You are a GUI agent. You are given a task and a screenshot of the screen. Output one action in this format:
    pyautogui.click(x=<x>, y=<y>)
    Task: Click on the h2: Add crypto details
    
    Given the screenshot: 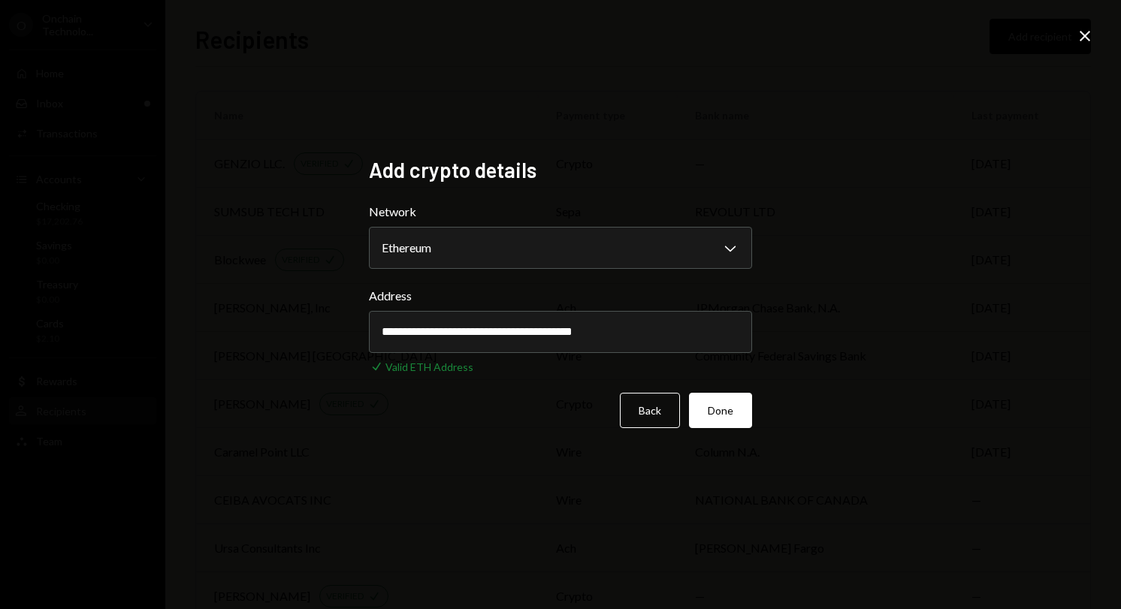 What is the action you would take?
    pyautogui.click(x=560, y=170)
    